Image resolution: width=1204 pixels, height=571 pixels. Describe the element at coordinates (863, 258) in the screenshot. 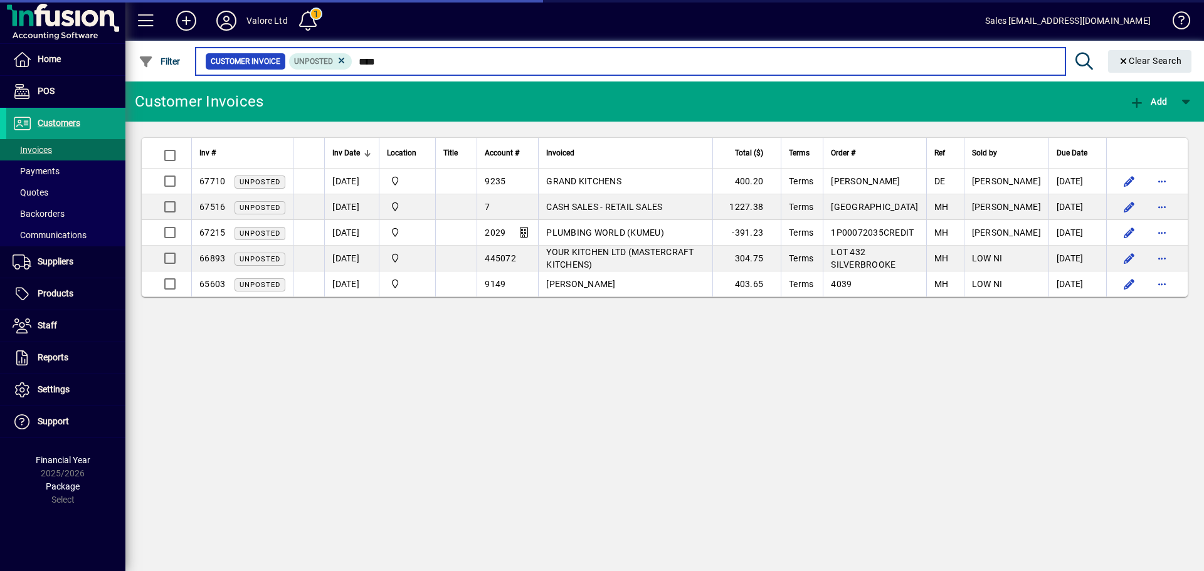

I see `span: LOT 432 SILVERBROOKE` at that location.